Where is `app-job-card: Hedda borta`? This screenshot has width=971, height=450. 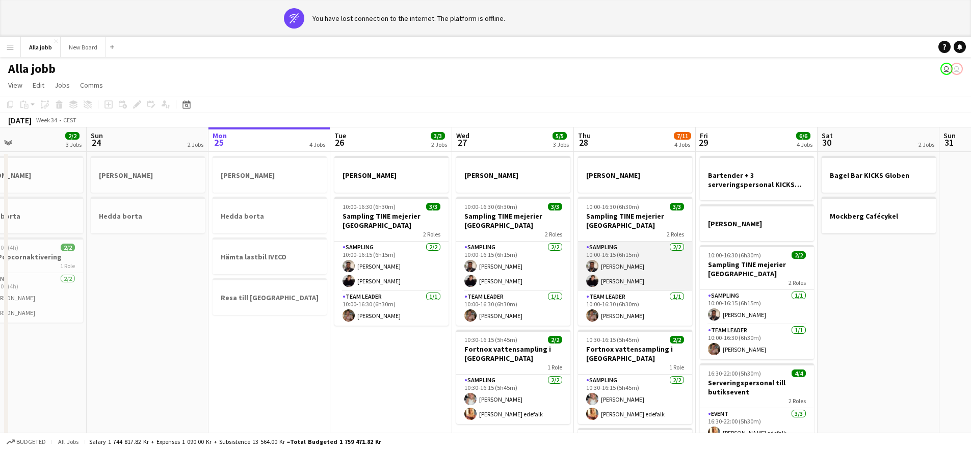 app-job-card: Hedda borta is located at coordinates (270, 215).